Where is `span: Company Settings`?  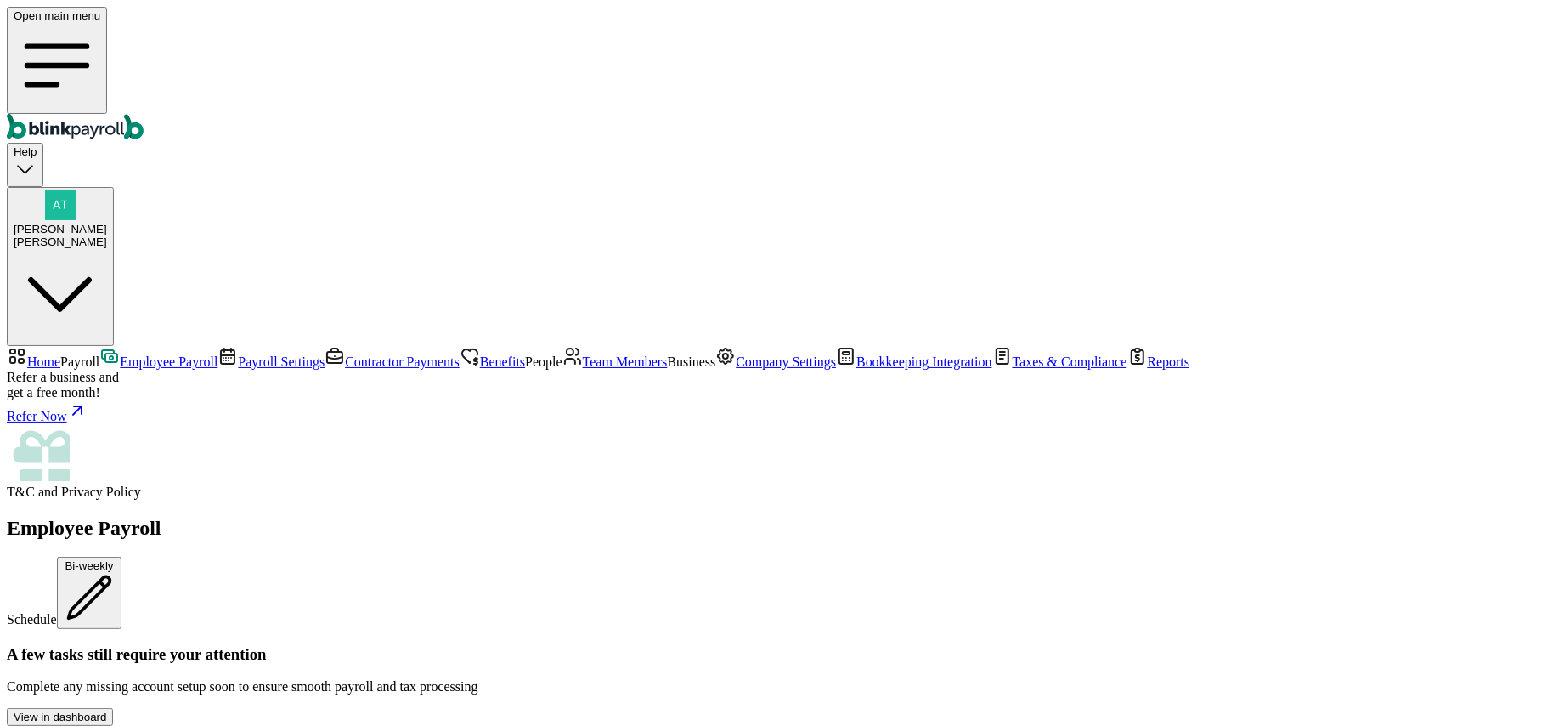 span: Company Settings is located at coordinates (786, 361).